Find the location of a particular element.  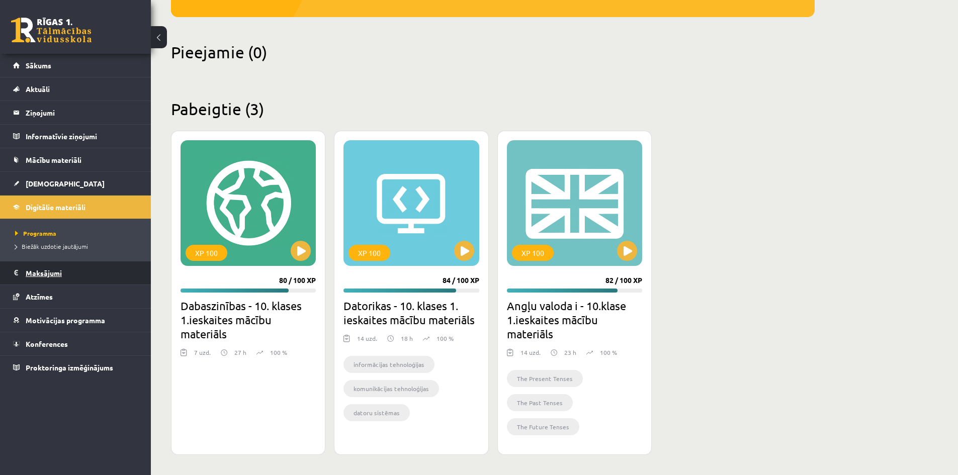

p: 23 h is located at coordinates (570, 353).